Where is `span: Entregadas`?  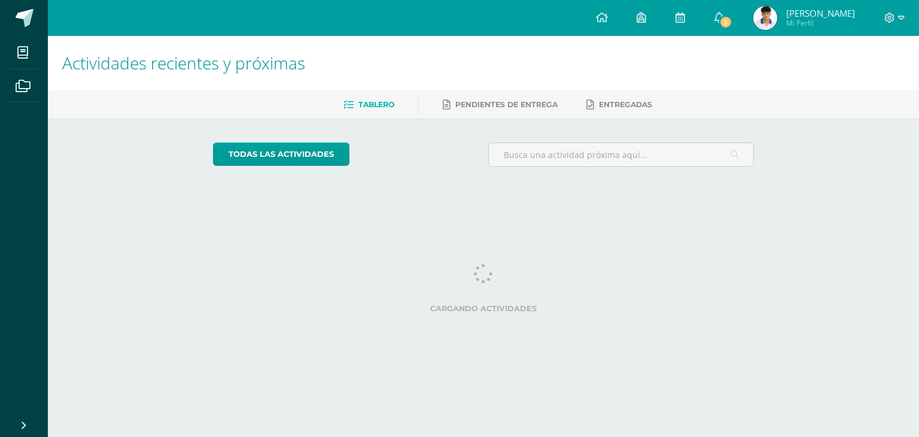
span: Entregadas is located at coordinates (626, 104).